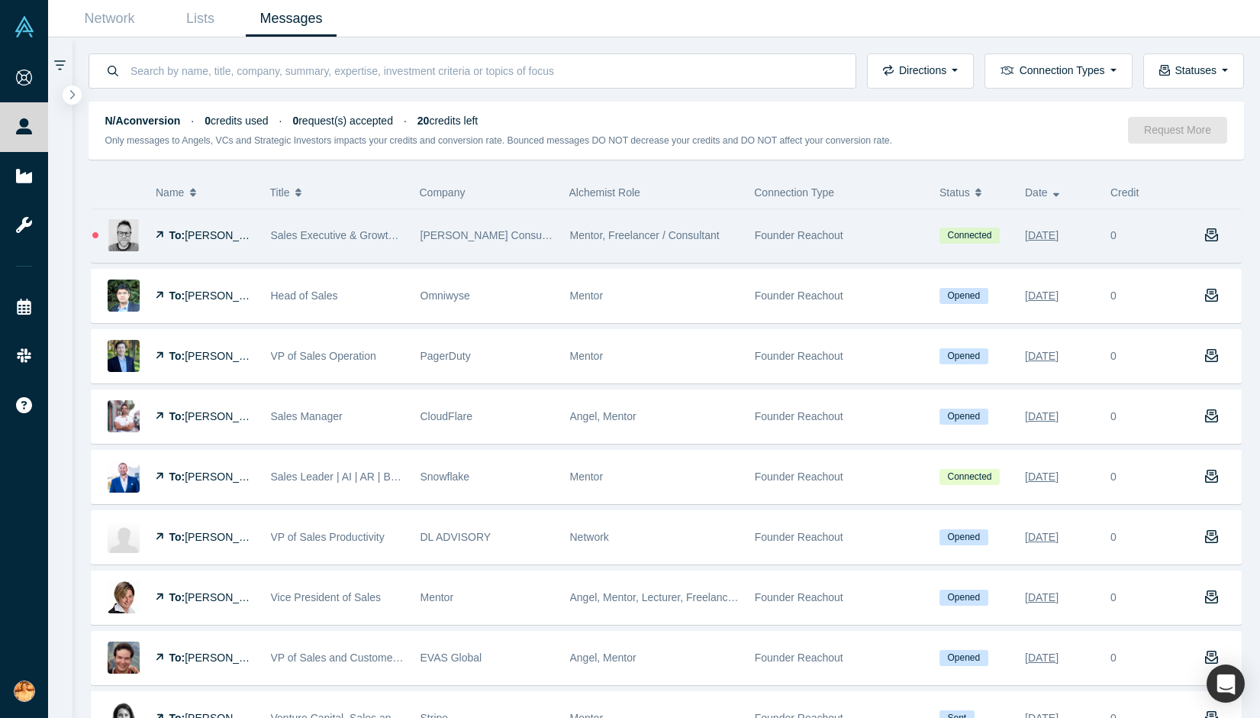 Image resolution: width=1260 pixels, height=718 pixels. I want to click on img: Armando Mann's Profile Image, so click(124, 657).